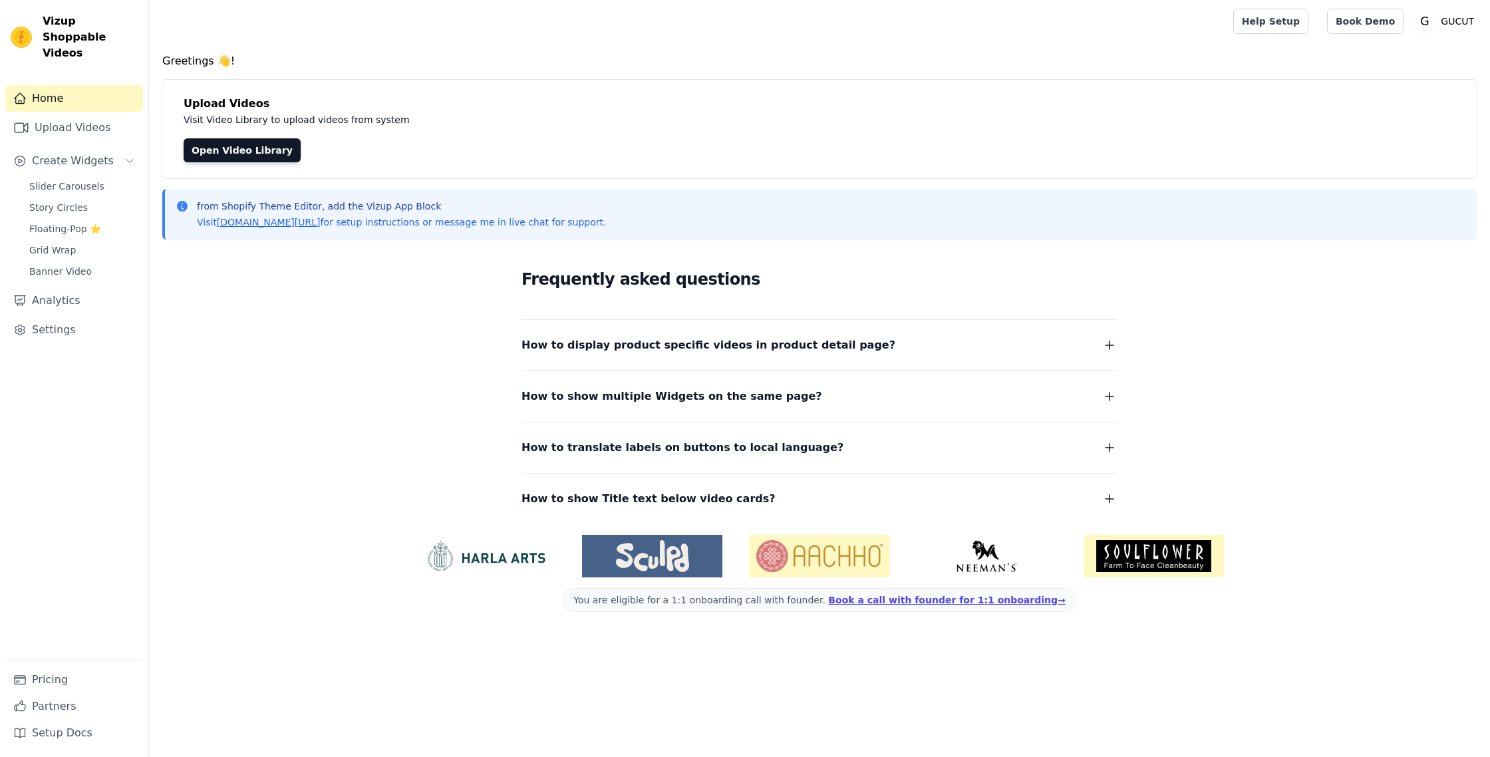 The image size is (1490, 757). Describe the element at coordinates (73, 161) in the screenshot. I see `span: Create Widgets` at that location.